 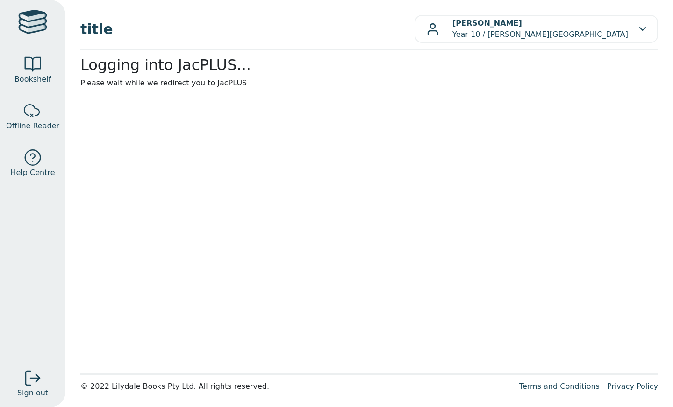 What do you see at coordinates (369, 83) in the screenshot?
I see `p: Please wait while we redirect you to JacPLUS` at bounding box center [369, 83].